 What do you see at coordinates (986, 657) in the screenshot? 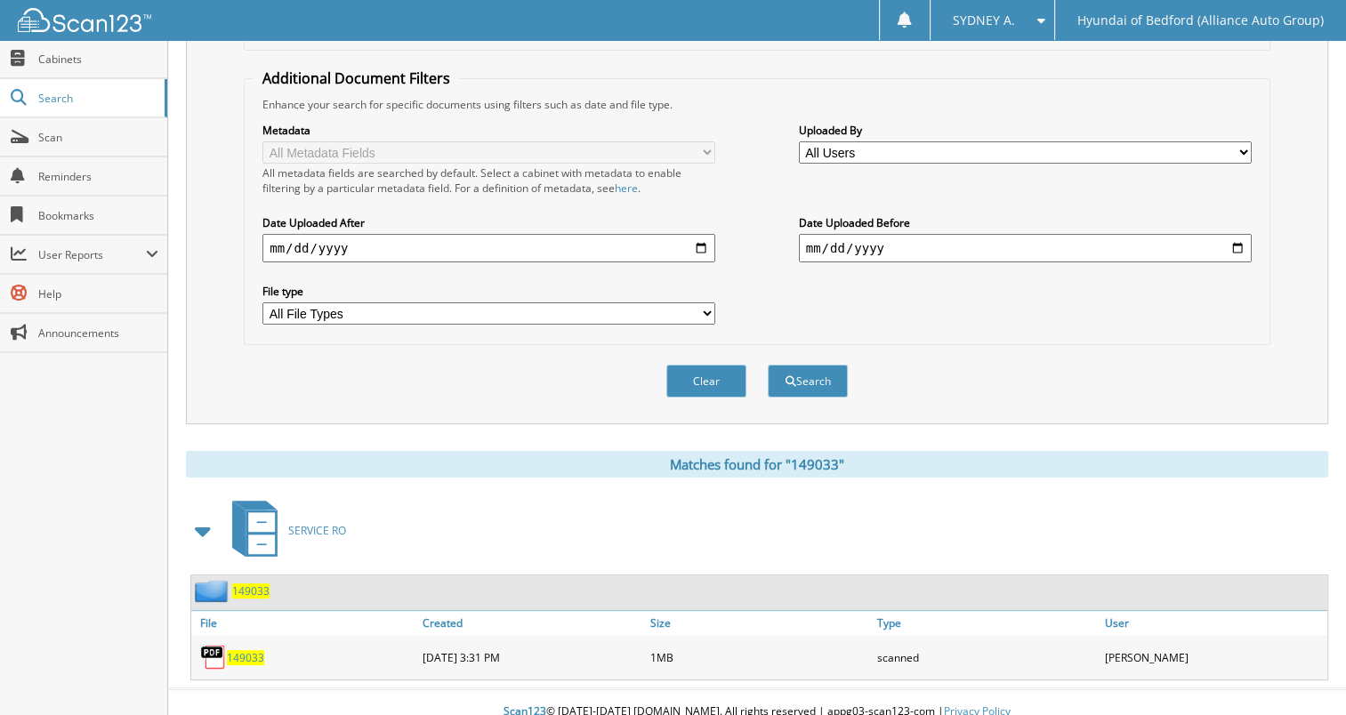
I see `div: scanned` at bounding box center [986, 657].